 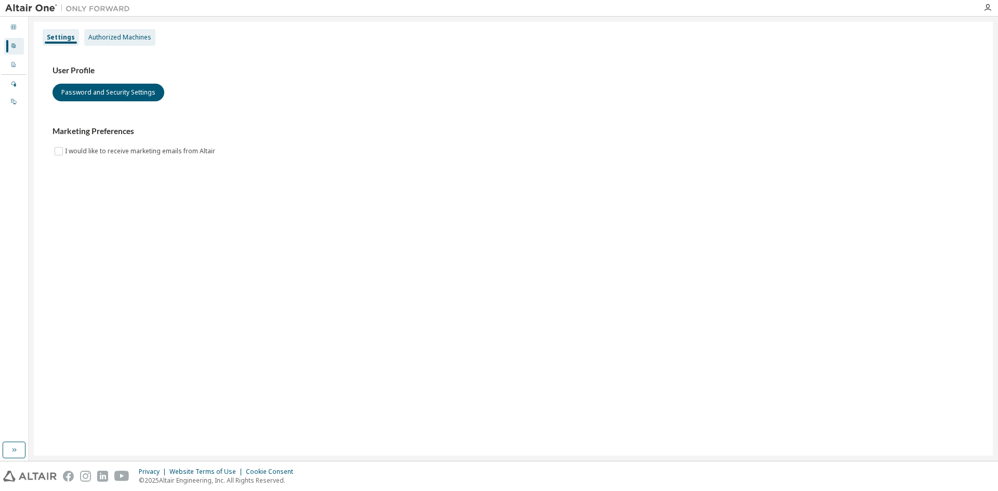 What do you see at coordinates (14, 46) in the screenshot?
I see `div: User Profile` at bounding box center [14, 46].